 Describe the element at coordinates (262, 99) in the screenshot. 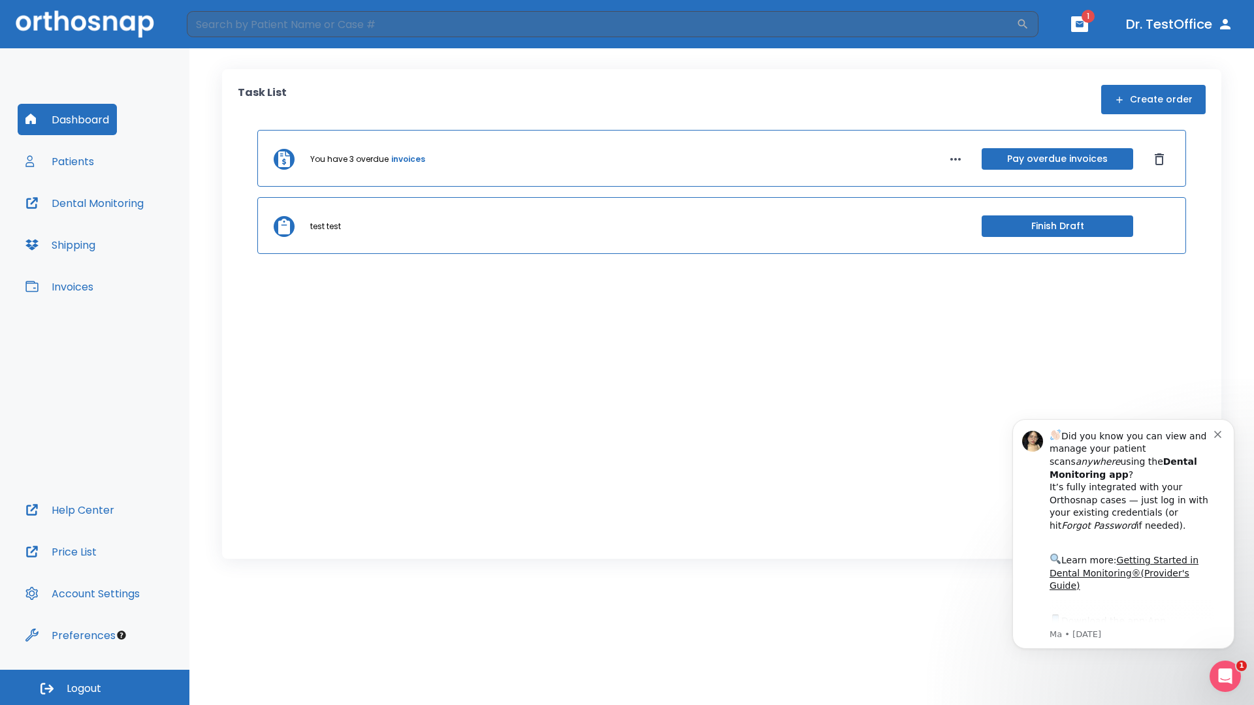

I see `p: Task List` at that location.